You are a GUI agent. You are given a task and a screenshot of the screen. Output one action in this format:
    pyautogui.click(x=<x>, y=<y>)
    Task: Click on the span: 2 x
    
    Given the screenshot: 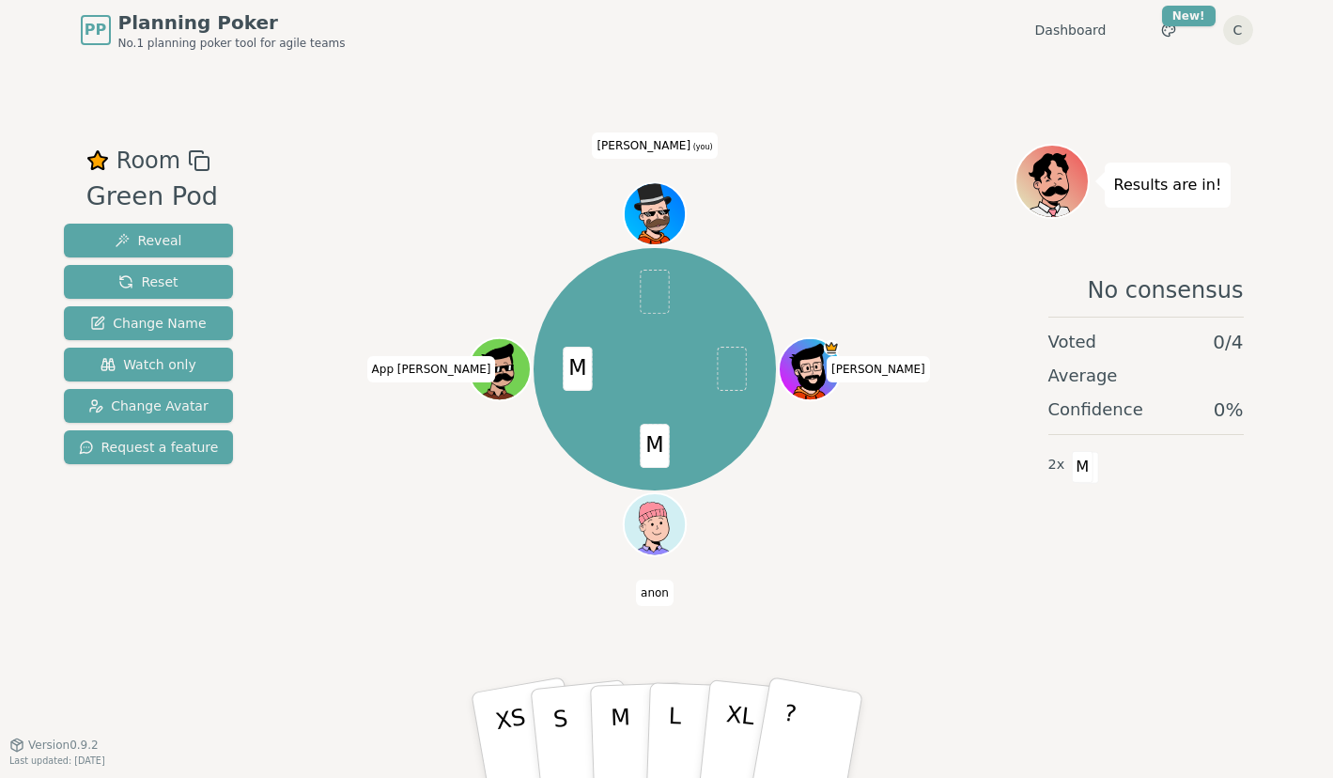 What is the action you would take?
    pyautogui.click(x=1057, y=465)
    